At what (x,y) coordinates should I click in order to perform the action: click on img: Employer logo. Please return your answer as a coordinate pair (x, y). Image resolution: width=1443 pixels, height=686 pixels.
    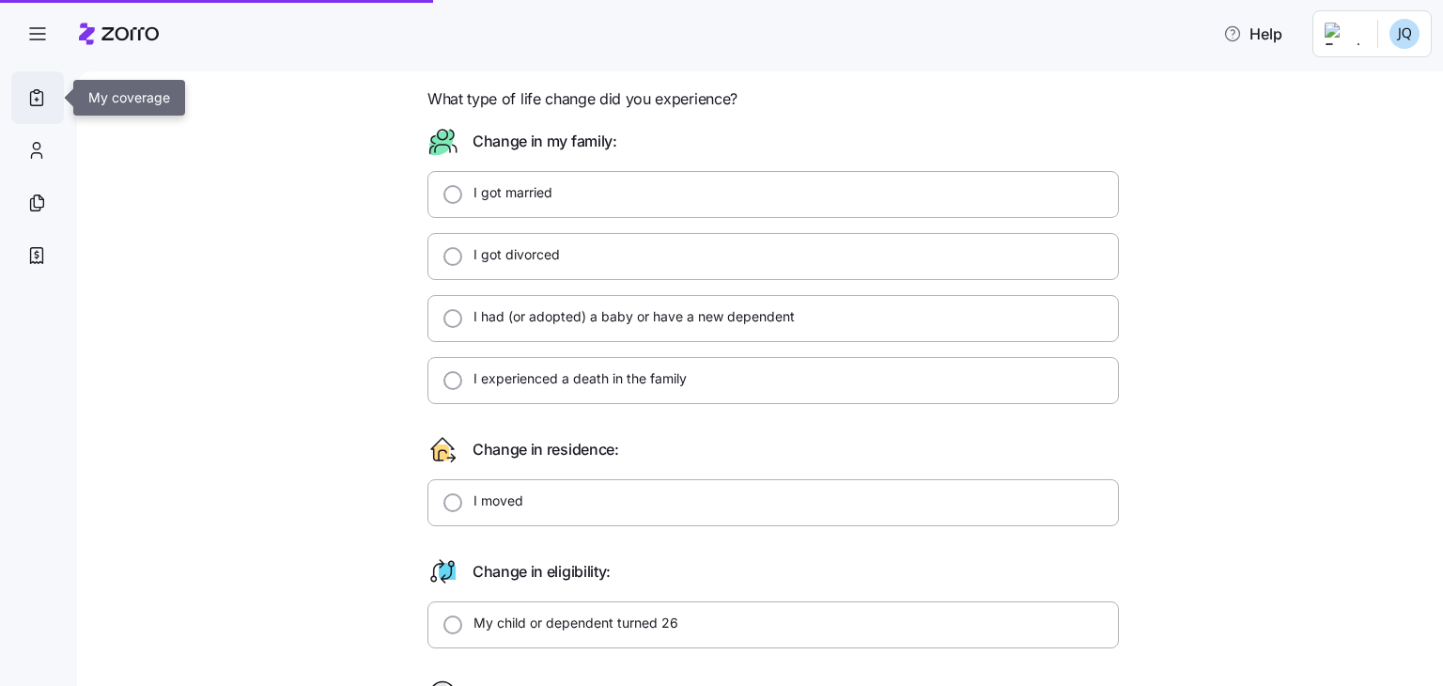
    Looking at the image, I should click on (1343, 34).